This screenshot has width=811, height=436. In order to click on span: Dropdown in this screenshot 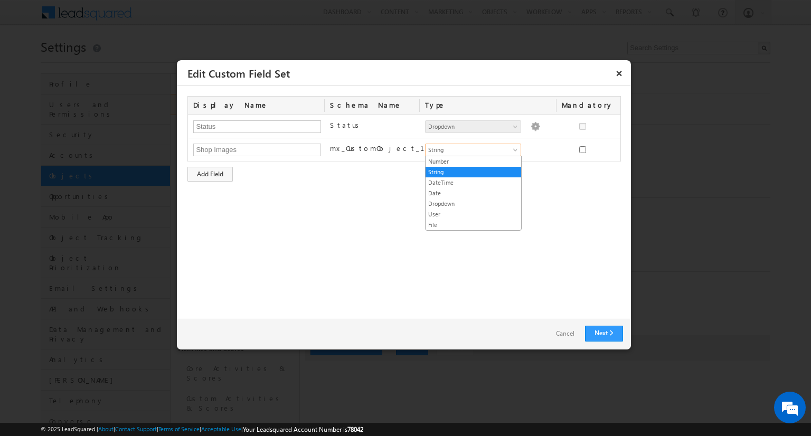, I will do `click(469, 127)`.